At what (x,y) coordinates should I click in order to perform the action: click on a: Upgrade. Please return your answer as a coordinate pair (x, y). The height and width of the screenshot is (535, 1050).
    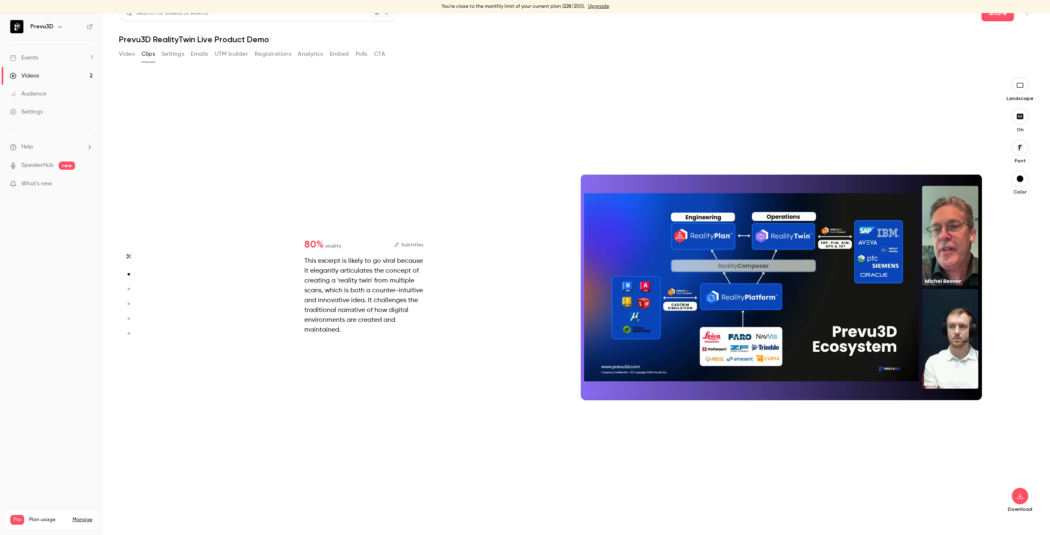
    Looking at the image, I should click on (598, 7).